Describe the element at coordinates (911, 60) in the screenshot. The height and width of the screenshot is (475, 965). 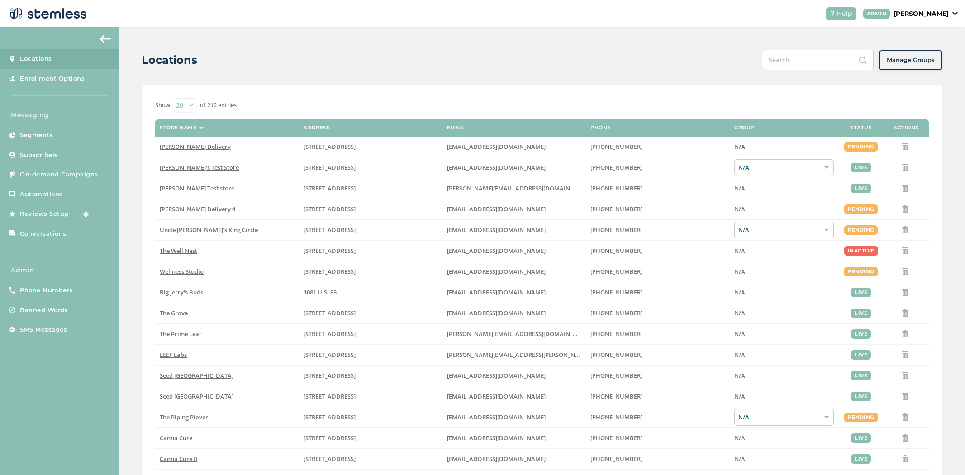
I see `span: Manage Groups` at that location.